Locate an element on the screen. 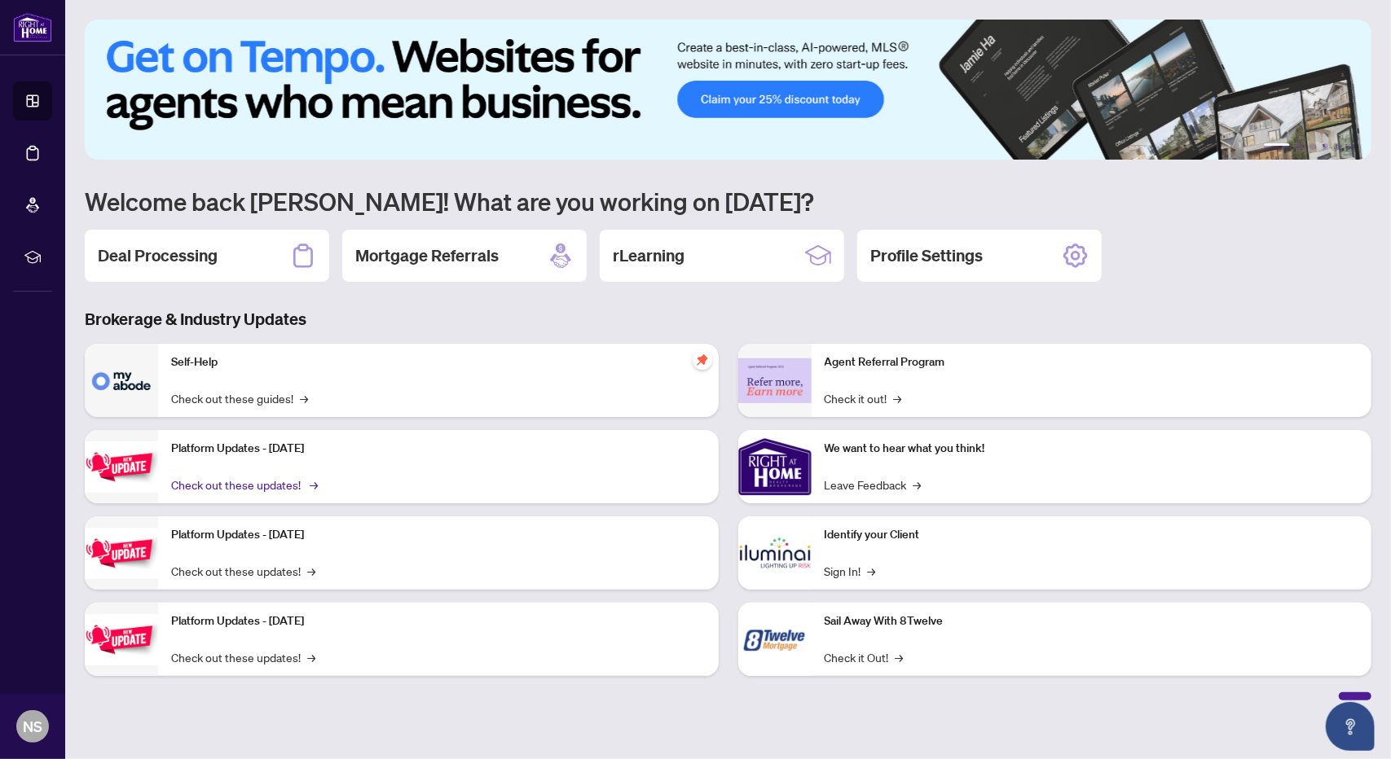 The image size is (1391, 759). img: Sail Away With 8Twelve is located at coordinates (775, 640).